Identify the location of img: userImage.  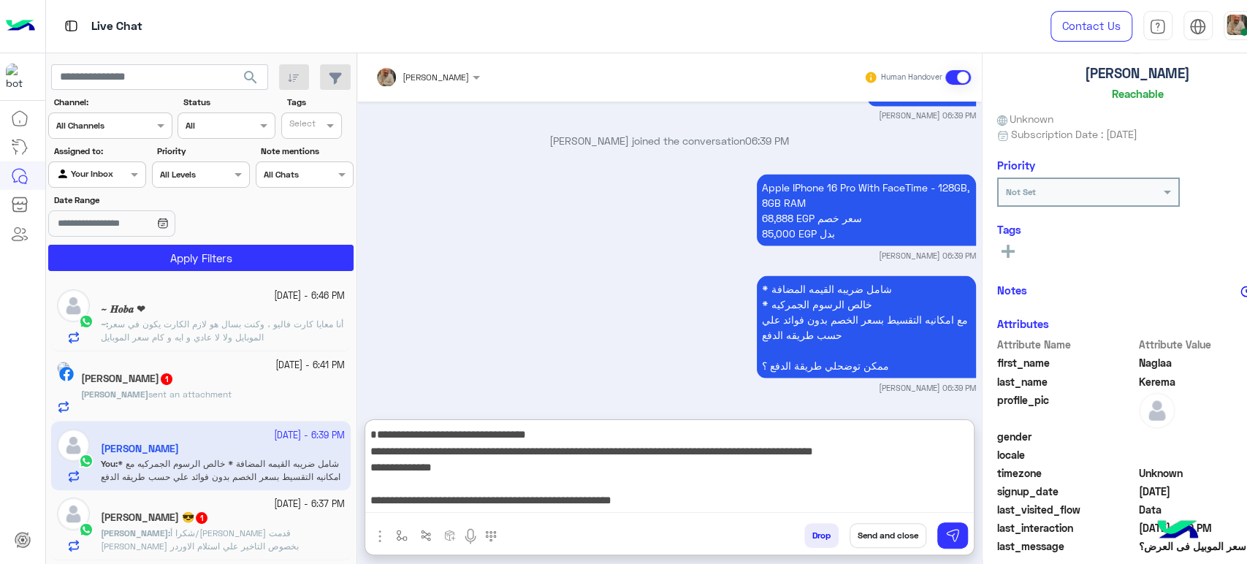
(1237, 25).